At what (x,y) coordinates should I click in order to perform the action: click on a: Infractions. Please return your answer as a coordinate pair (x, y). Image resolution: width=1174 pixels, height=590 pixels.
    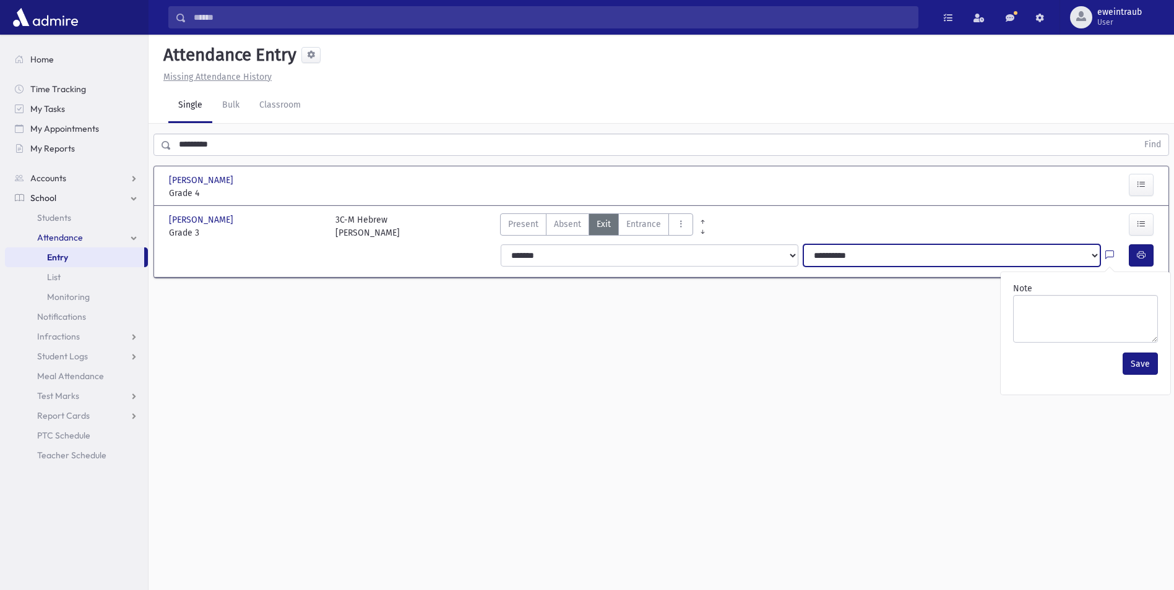
    Looking at the image, I should click on (76, 337).